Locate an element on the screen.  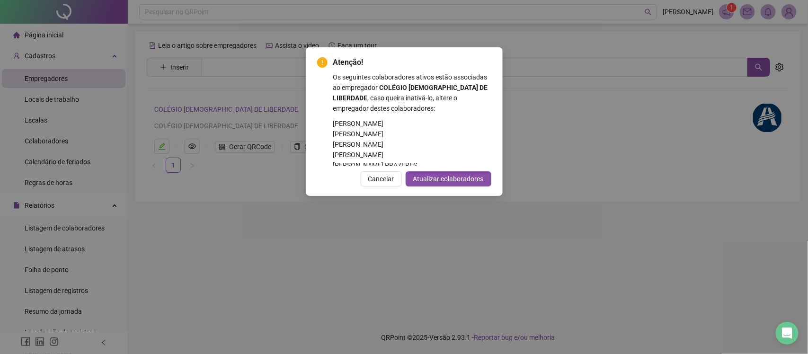
button: Atualizar colaboradores is located at coordinates (448, 179).